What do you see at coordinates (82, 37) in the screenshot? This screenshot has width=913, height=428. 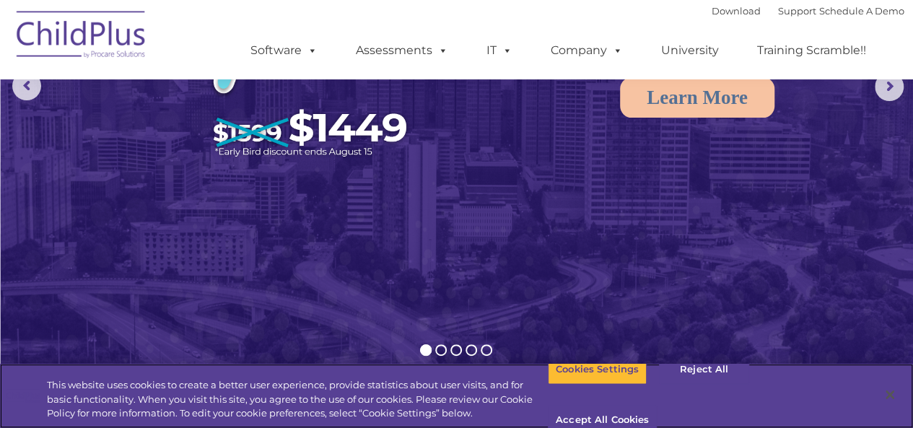 I see `img: ChildPlus by Procare Solutions` at bounding box center [82, 37].